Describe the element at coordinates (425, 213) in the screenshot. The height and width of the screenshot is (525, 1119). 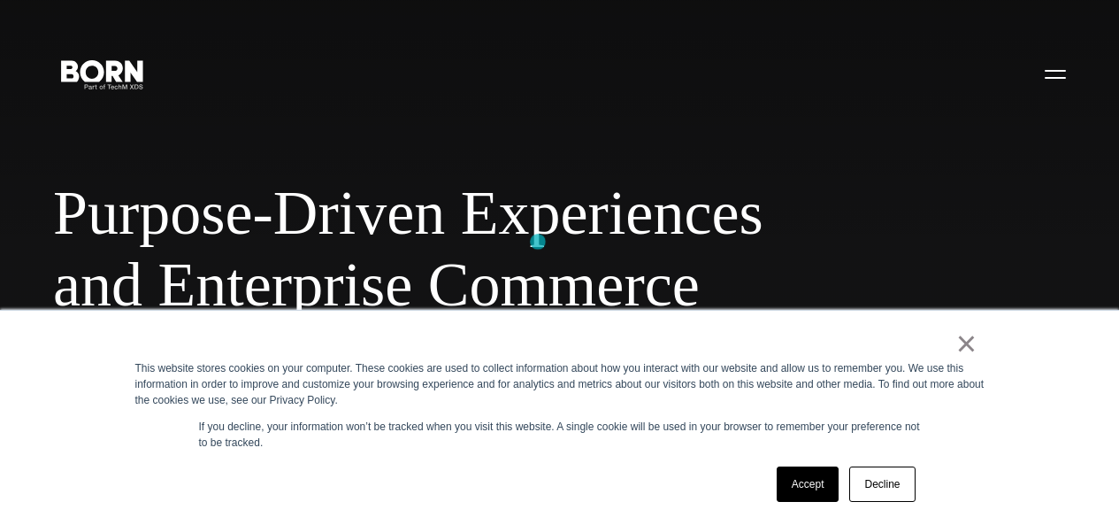
I see `span: Purpose-Driven Experiences` at that location.